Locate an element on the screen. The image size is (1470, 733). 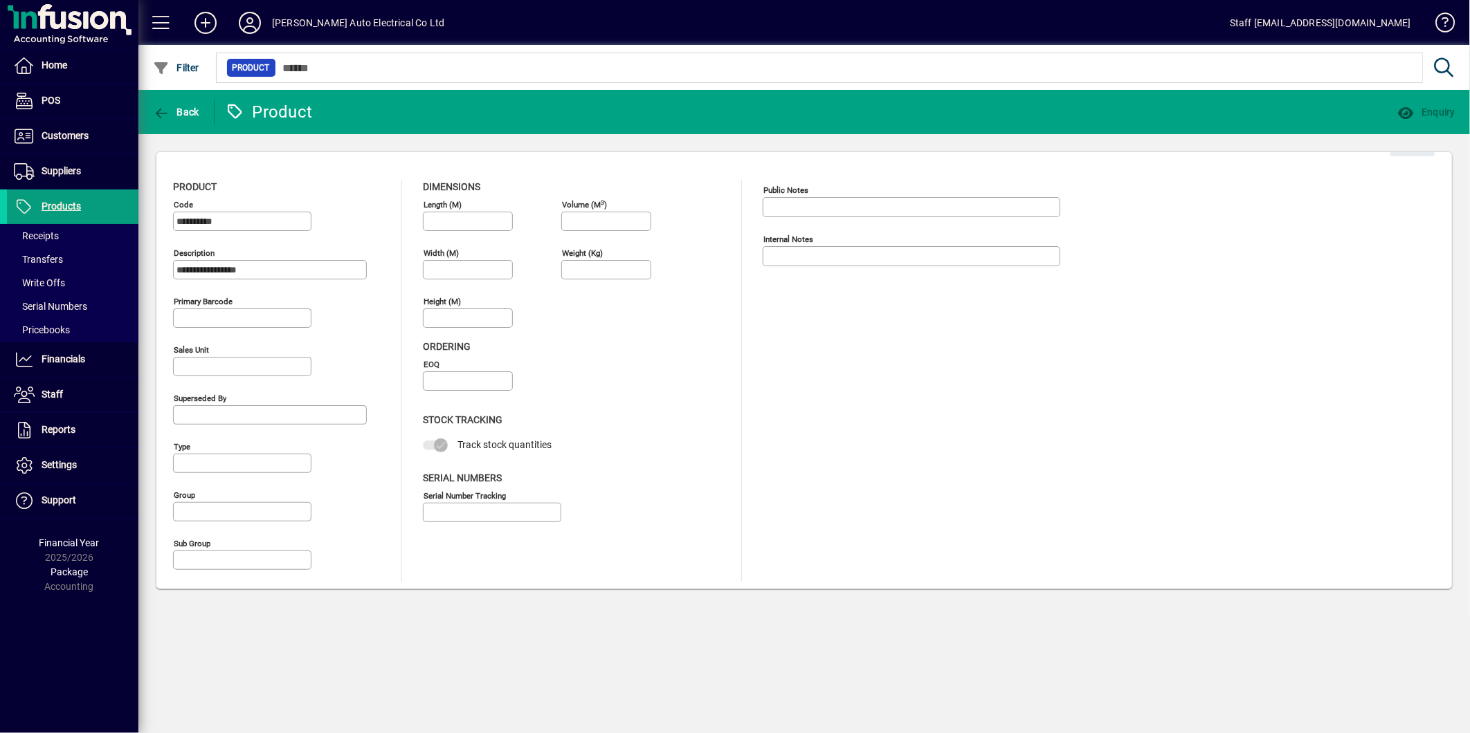
button: Back is located at coordinates (176, 112).